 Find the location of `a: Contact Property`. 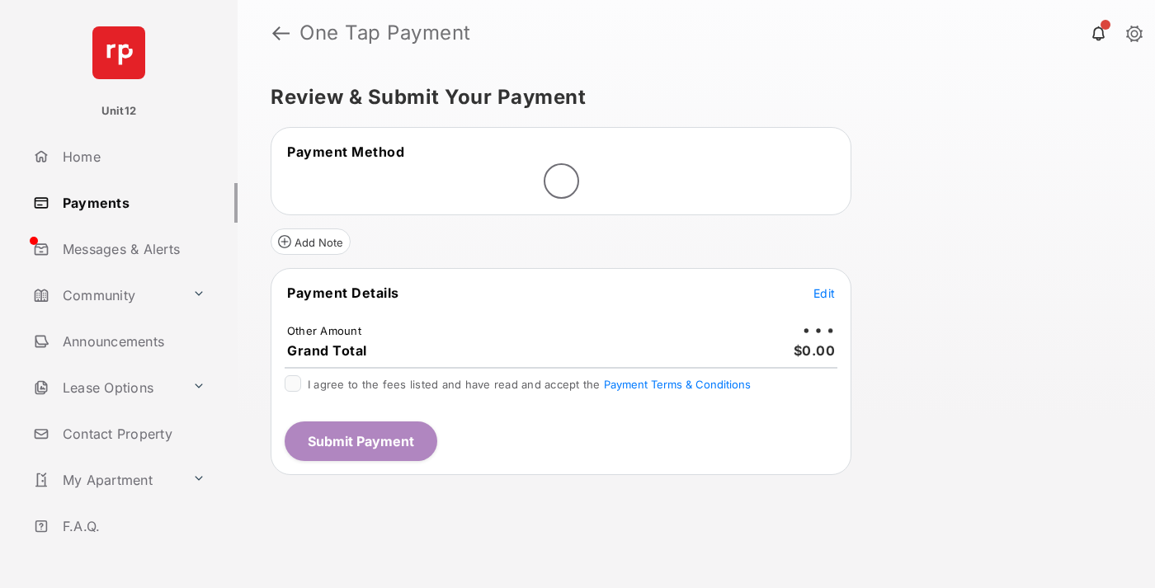

a: Contact Property is located at coordinates (132, 434).